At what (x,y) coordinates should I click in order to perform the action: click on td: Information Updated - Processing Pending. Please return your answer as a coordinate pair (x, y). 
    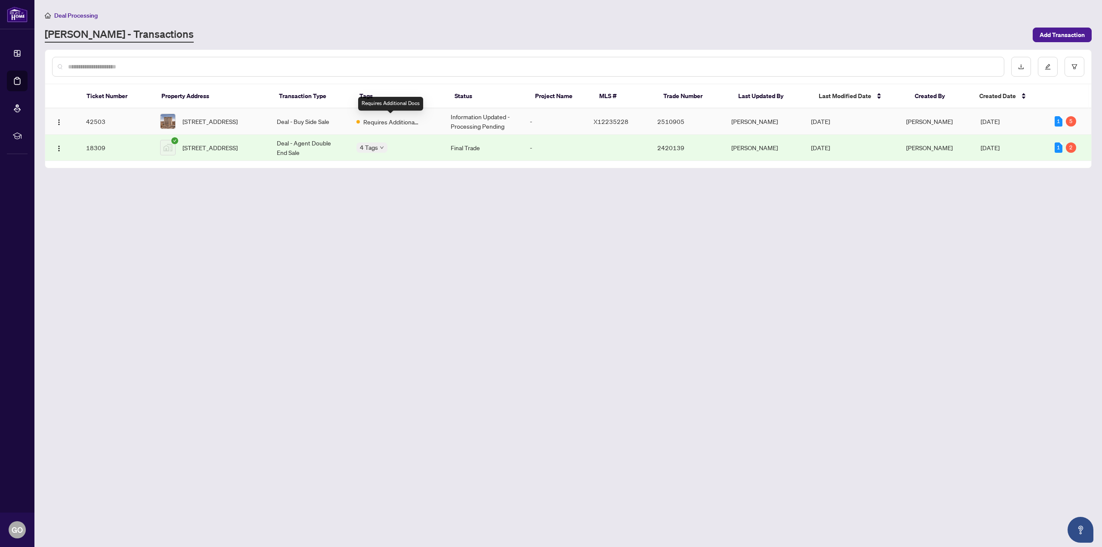
    Looking at the image, I should click on (483, 121).